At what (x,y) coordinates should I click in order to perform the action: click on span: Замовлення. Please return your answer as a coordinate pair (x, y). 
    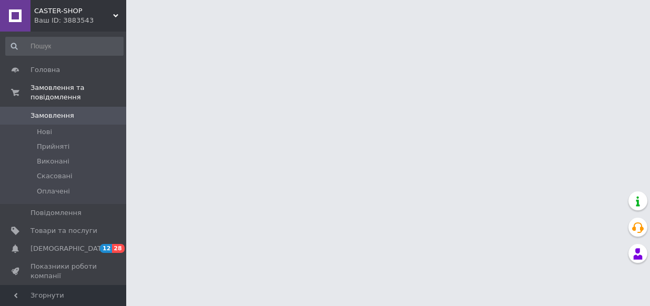
    Looking at the image, I should click on (52, 116).